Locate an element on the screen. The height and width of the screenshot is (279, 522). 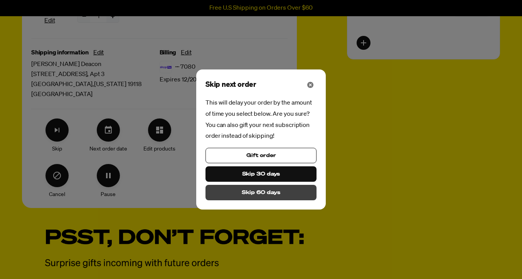
button: Skip 60 days is located at coordinates (261, 192).